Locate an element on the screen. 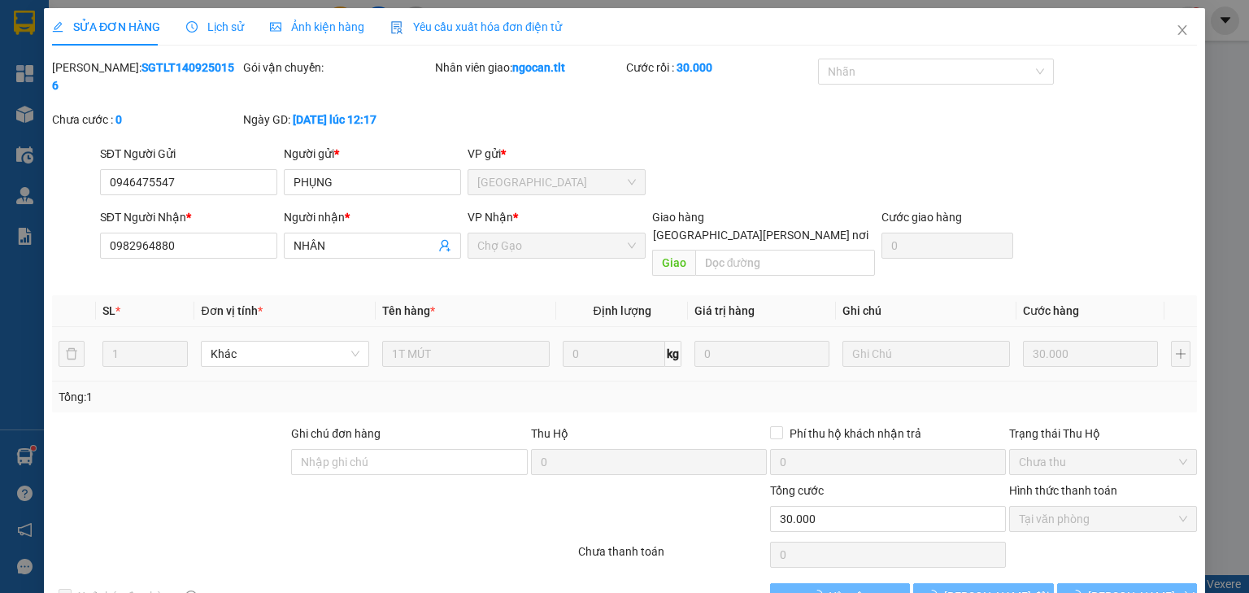 Image resolution: width=1249 pixels, height=593 pixels. span: Giá trị hàng is located at coordinates (725, 311).